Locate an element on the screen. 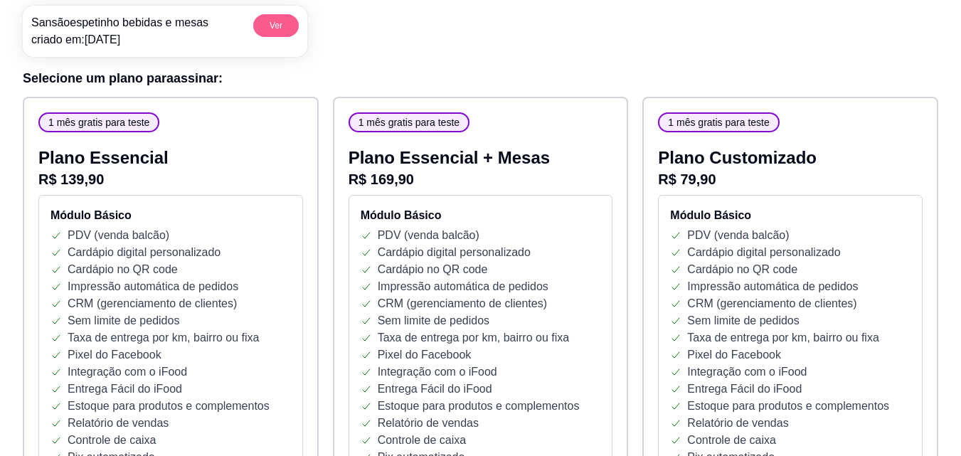  p: Plano Customizado is located at coordinates (790, 158).